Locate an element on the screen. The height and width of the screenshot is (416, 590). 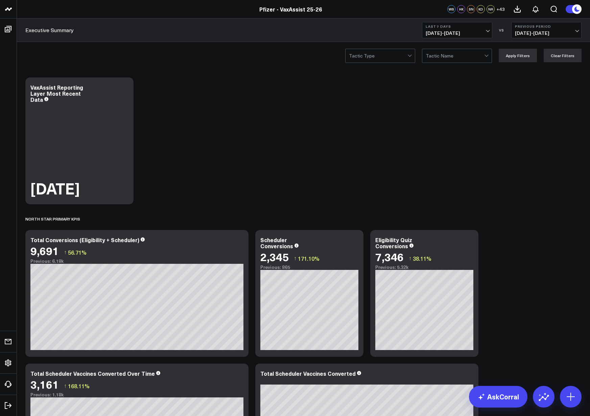
div: 3,161 is located at coordinates (45, 384).